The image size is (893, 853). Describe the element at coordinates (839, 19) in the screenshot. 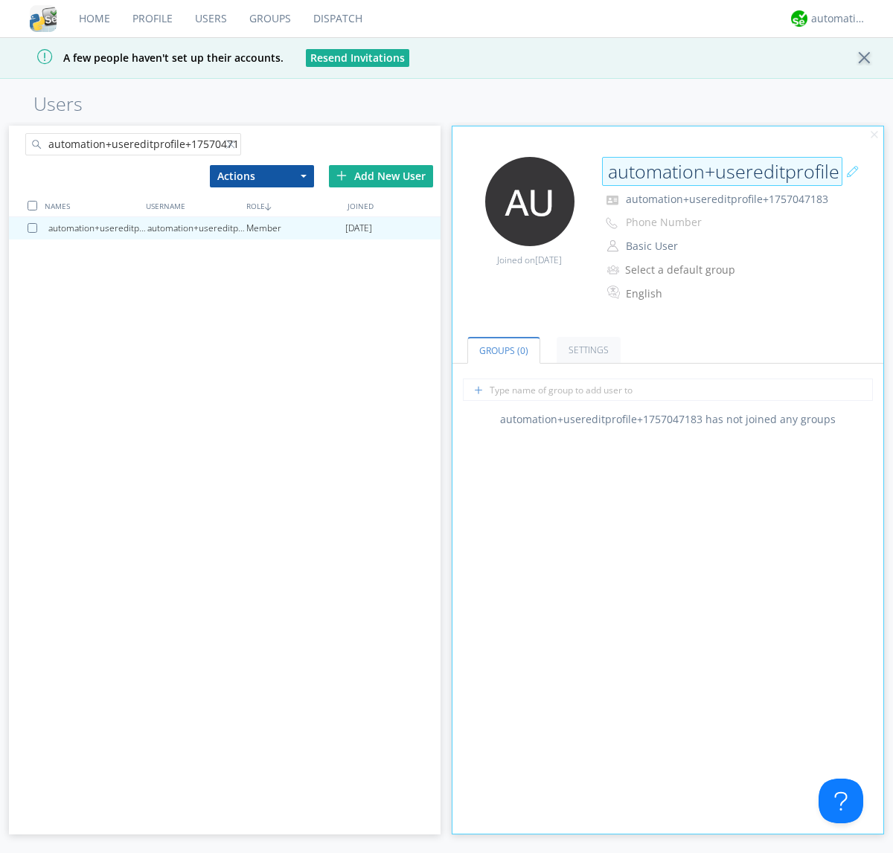

I see `div: automation+atlas` at that location.